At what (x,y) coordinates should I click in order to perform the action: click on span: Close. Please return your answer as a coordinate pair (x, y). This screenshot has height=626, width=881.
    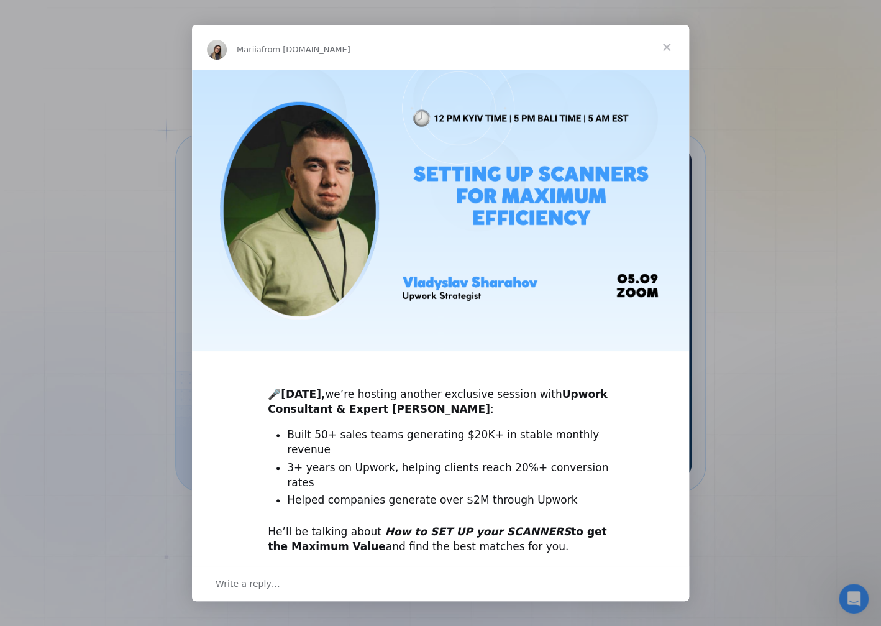
    Looking at the image, I should click on (667, 47).